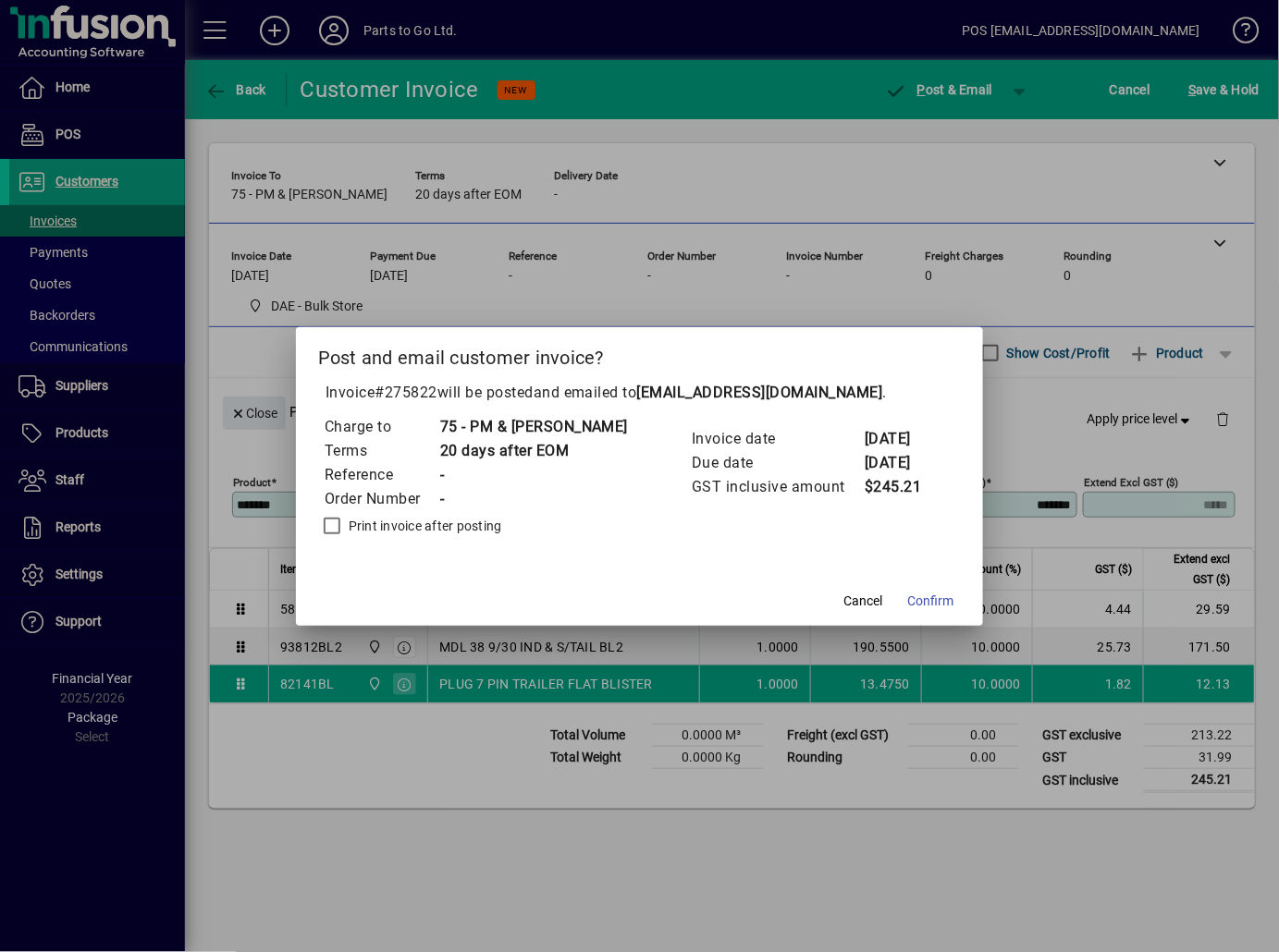 This screenshot has width=1279, height=952. I want to click on td: Due date, so click(777, 463).